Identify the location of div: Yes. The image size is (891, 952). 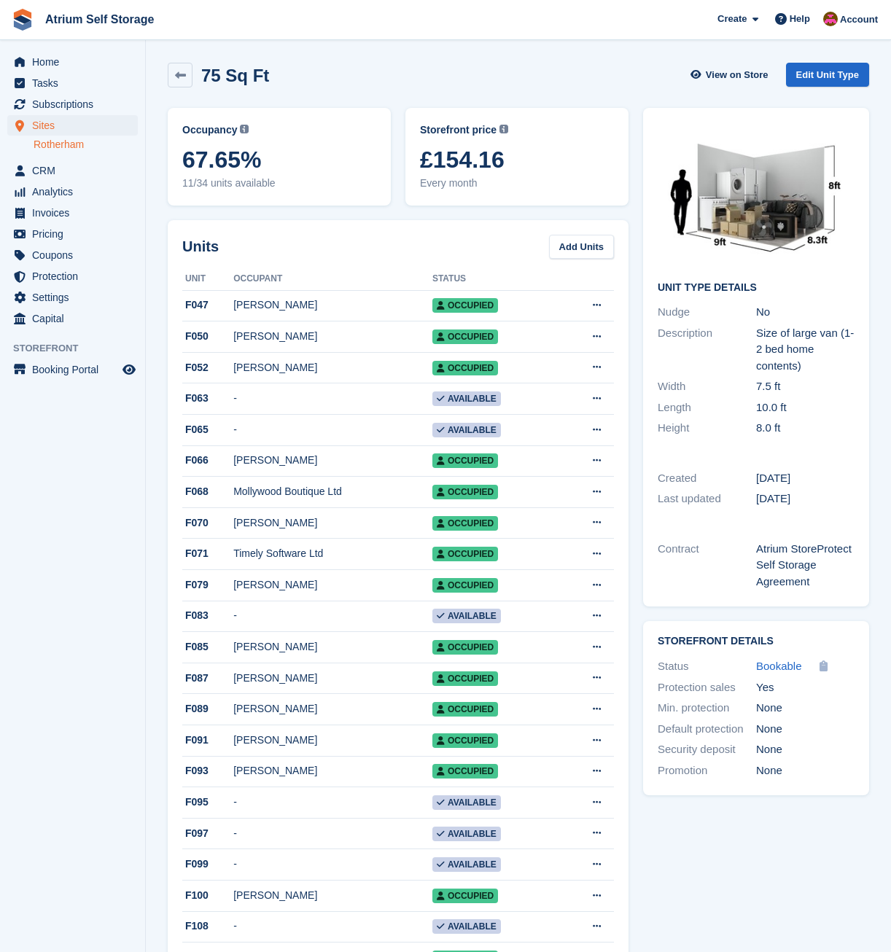
(805, 688).